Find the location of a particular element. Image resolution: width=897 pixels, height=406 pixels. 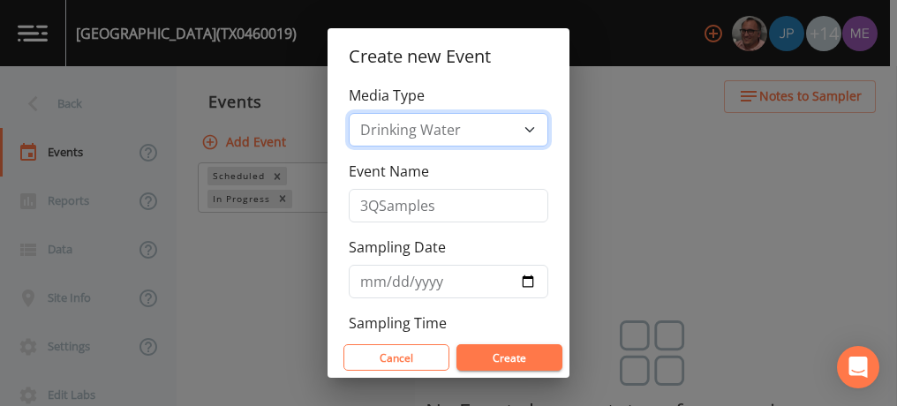

div: Open Intercom Messenger is located at coordinates (858, 367).